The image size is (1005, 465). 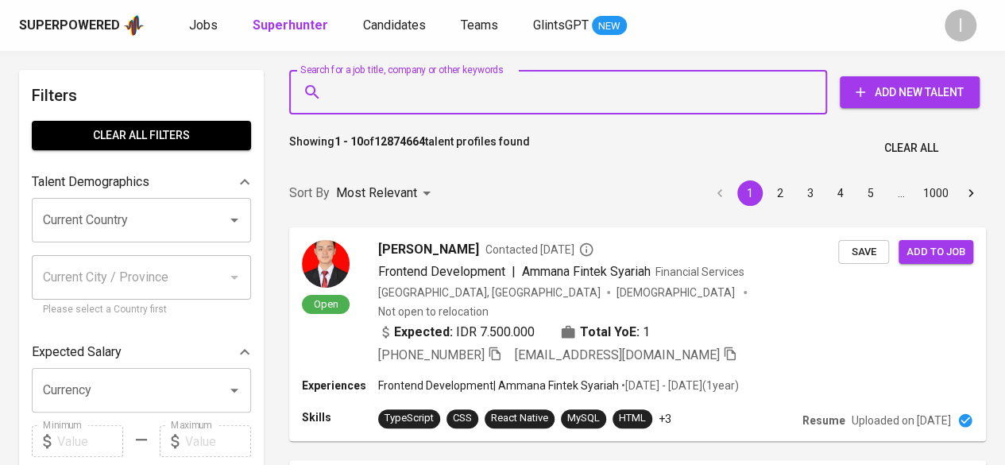 I want to click on span: Add to job, so click(x=936, y=252).